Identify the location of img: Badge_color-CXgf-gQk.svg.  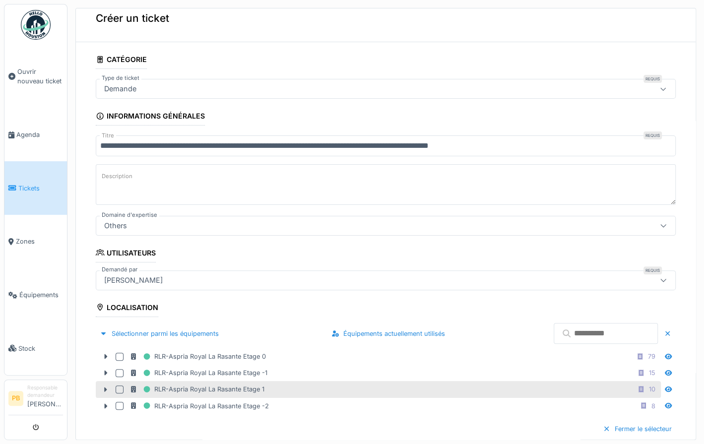
(36, 25).